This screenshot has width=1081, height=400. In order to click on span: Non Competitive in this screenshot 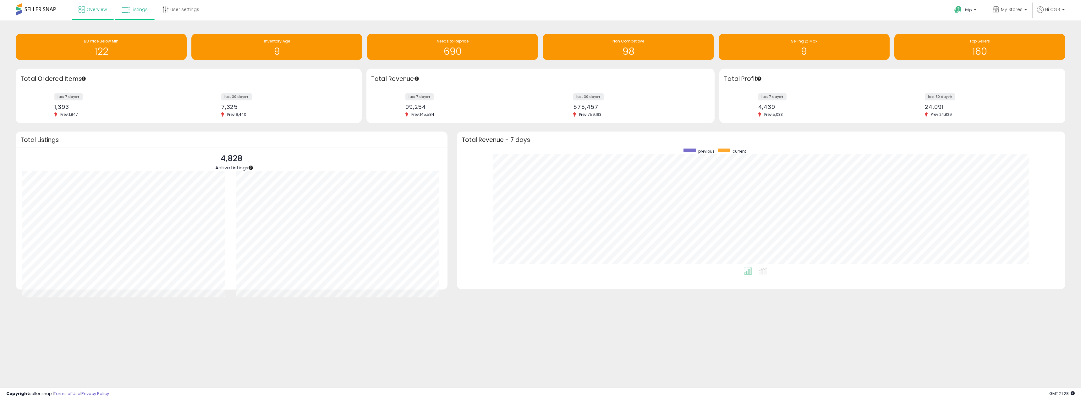, I will do `click(628, 41)`.